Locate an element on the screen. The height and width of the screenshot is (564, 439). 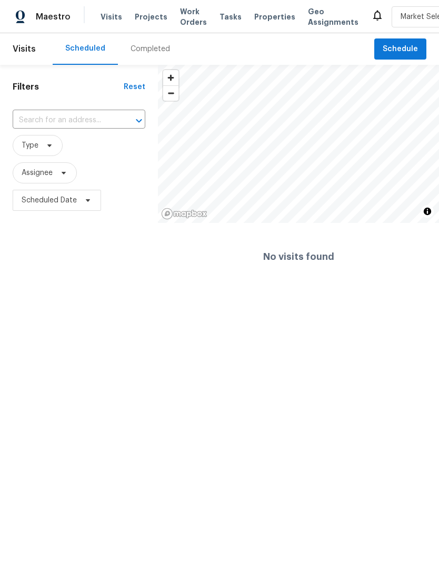
span: Scheduled Date is located at coordinates (49, 200).